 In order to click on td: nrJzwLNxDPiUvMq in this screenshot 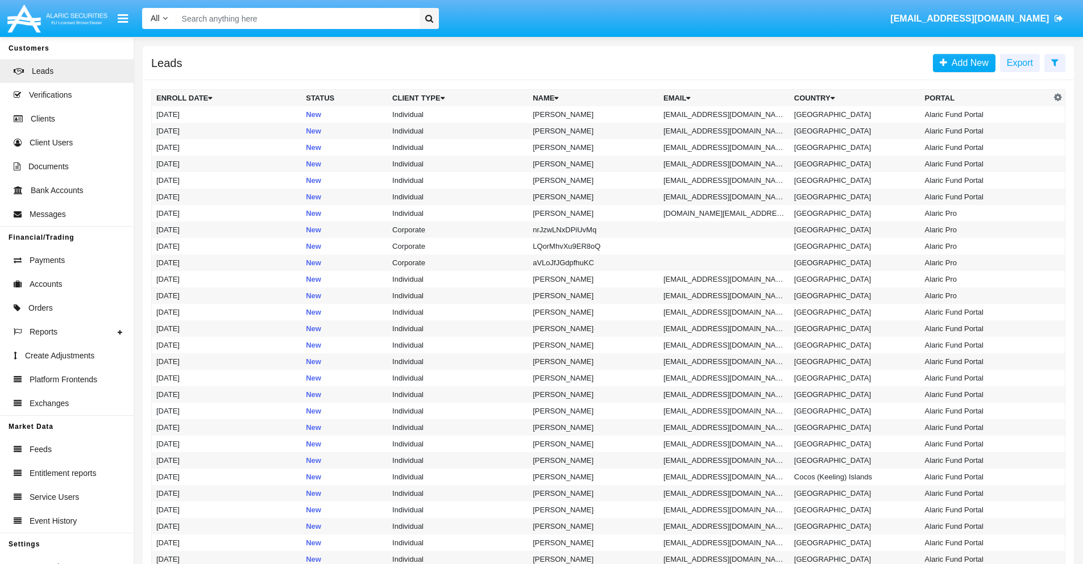, I will do `click(593, 230)`.